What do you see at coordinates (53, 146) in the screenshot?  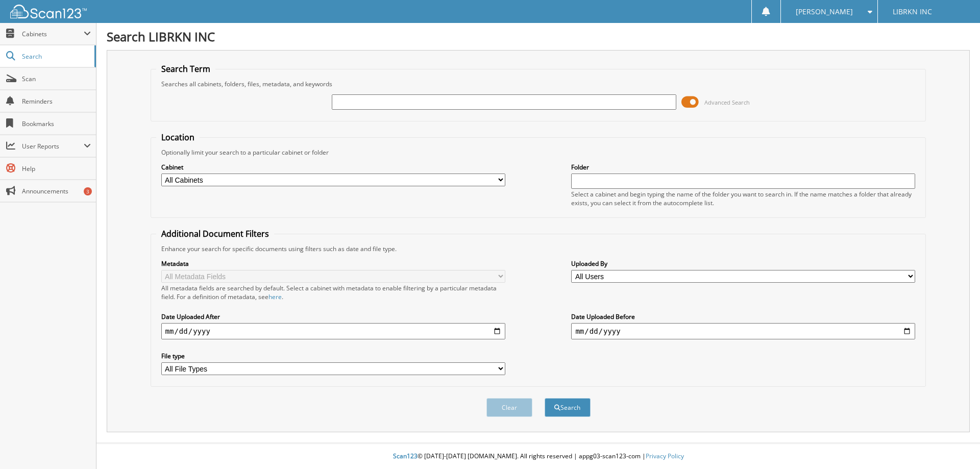 I see `span: User Reports` at bounding box center [53, 146].